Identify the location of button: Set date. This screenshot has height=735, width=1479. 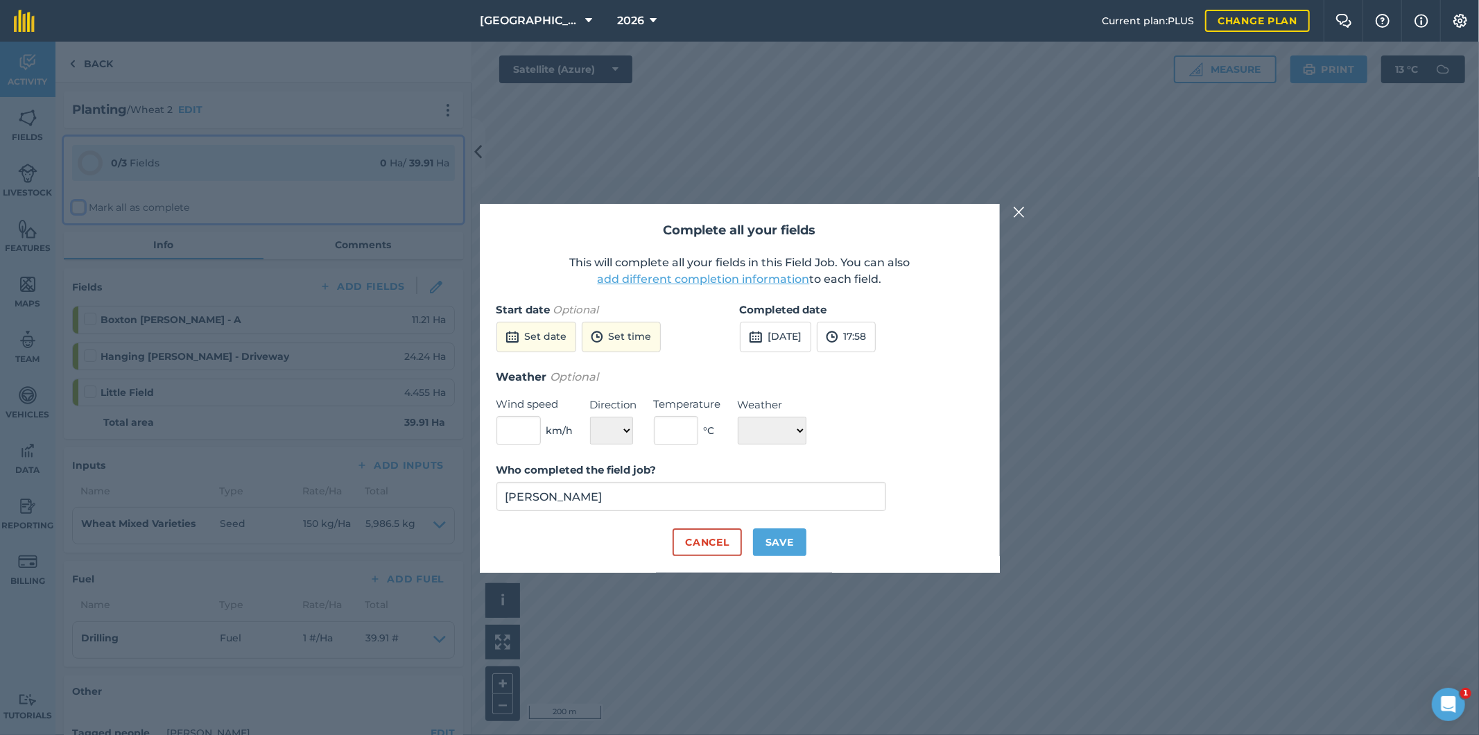
(536, 337).